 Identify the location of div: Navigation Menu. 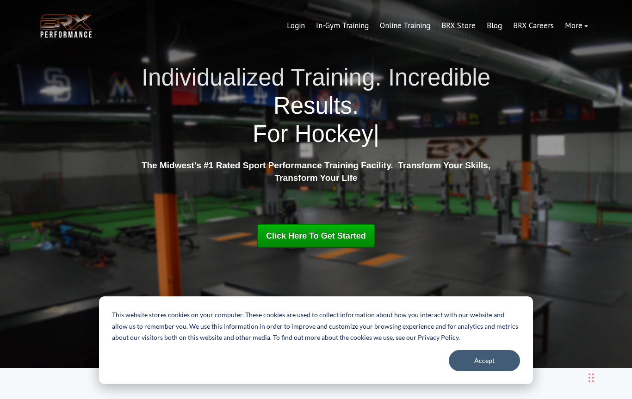
(437, 26).